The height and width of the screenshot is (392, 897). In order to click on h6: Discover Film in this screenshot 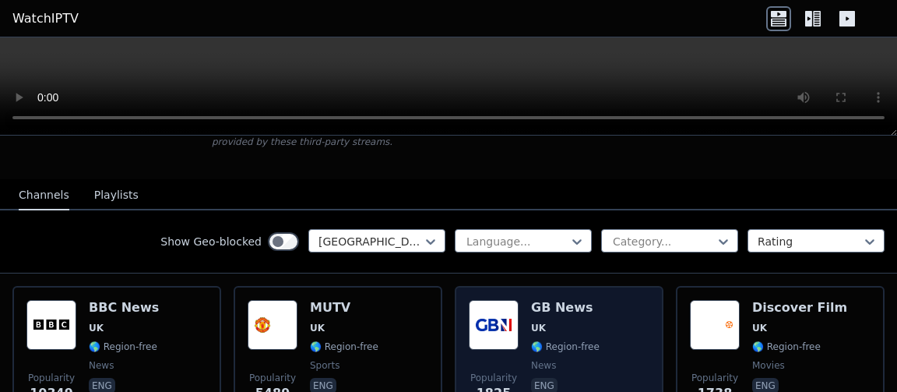, I will do `click(800, 308)`.